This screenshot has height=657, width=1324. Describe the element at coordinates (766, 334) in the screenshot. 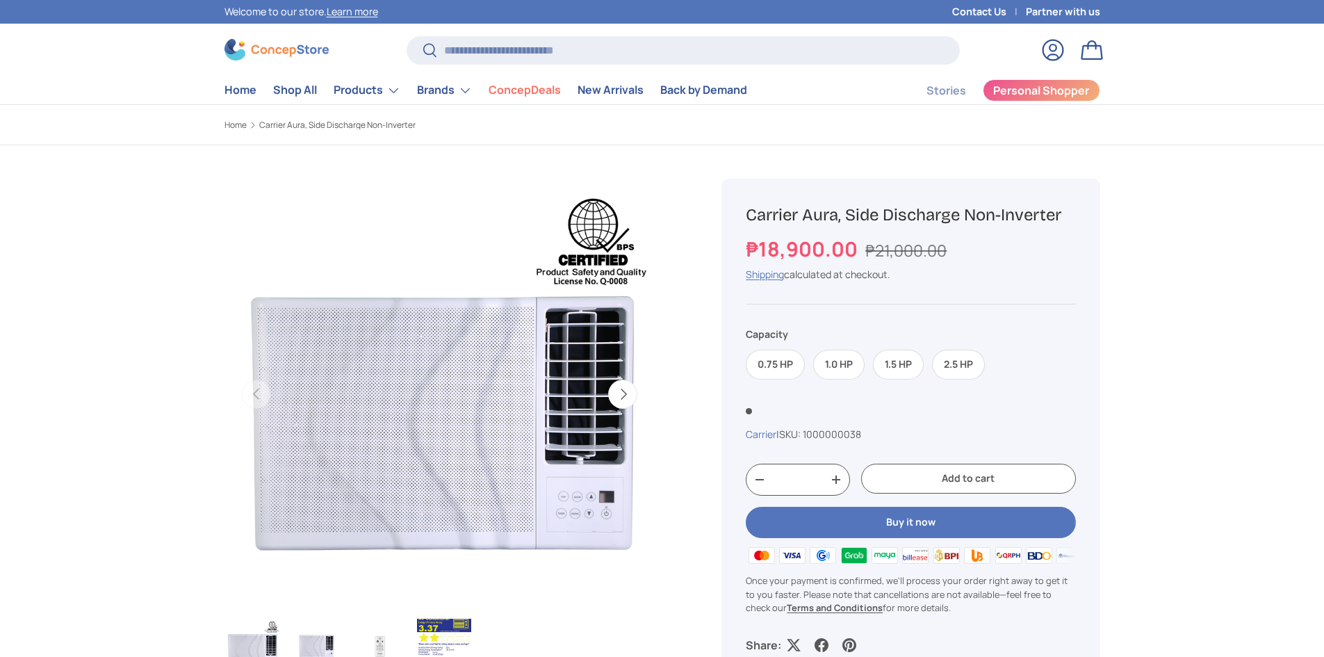

I see `legend: Capacity` at that location.